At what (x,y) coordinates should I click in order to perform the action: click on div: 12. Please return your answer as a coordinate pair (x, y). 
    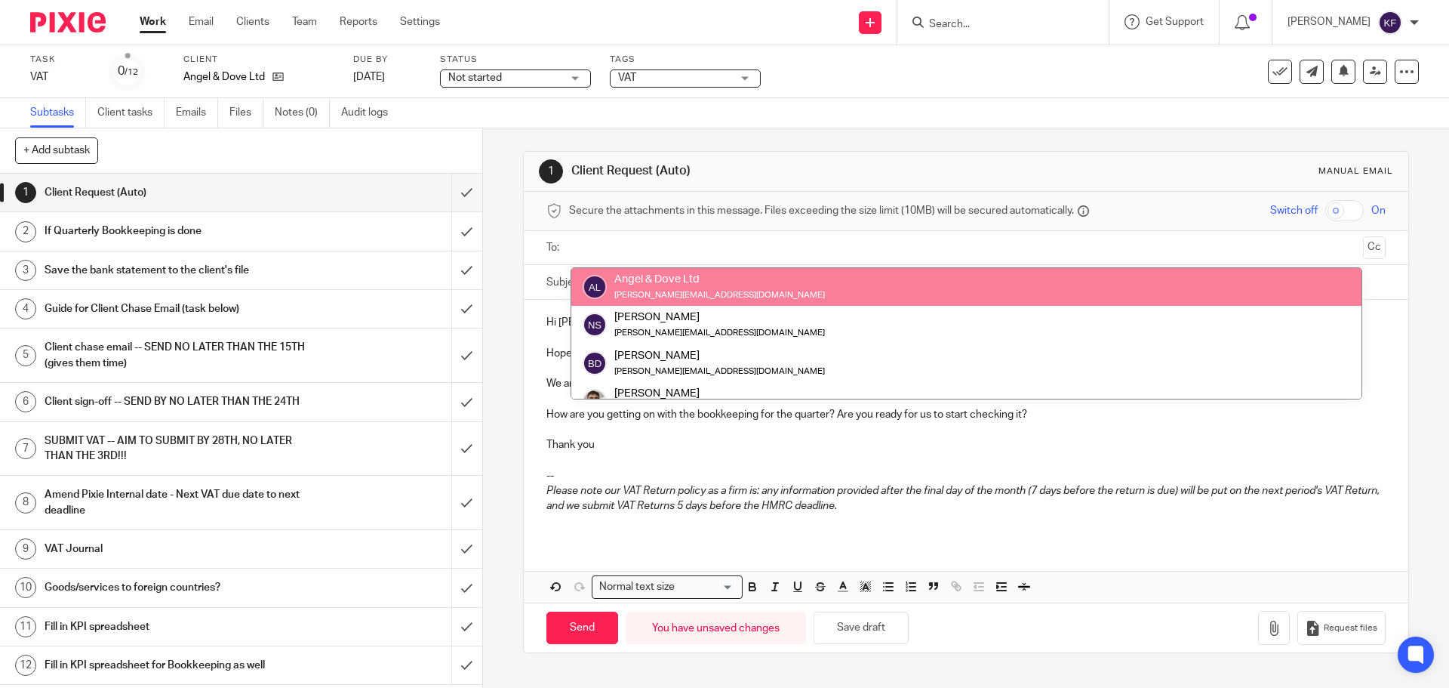
    Looking at the image, I should click on (26, 665).